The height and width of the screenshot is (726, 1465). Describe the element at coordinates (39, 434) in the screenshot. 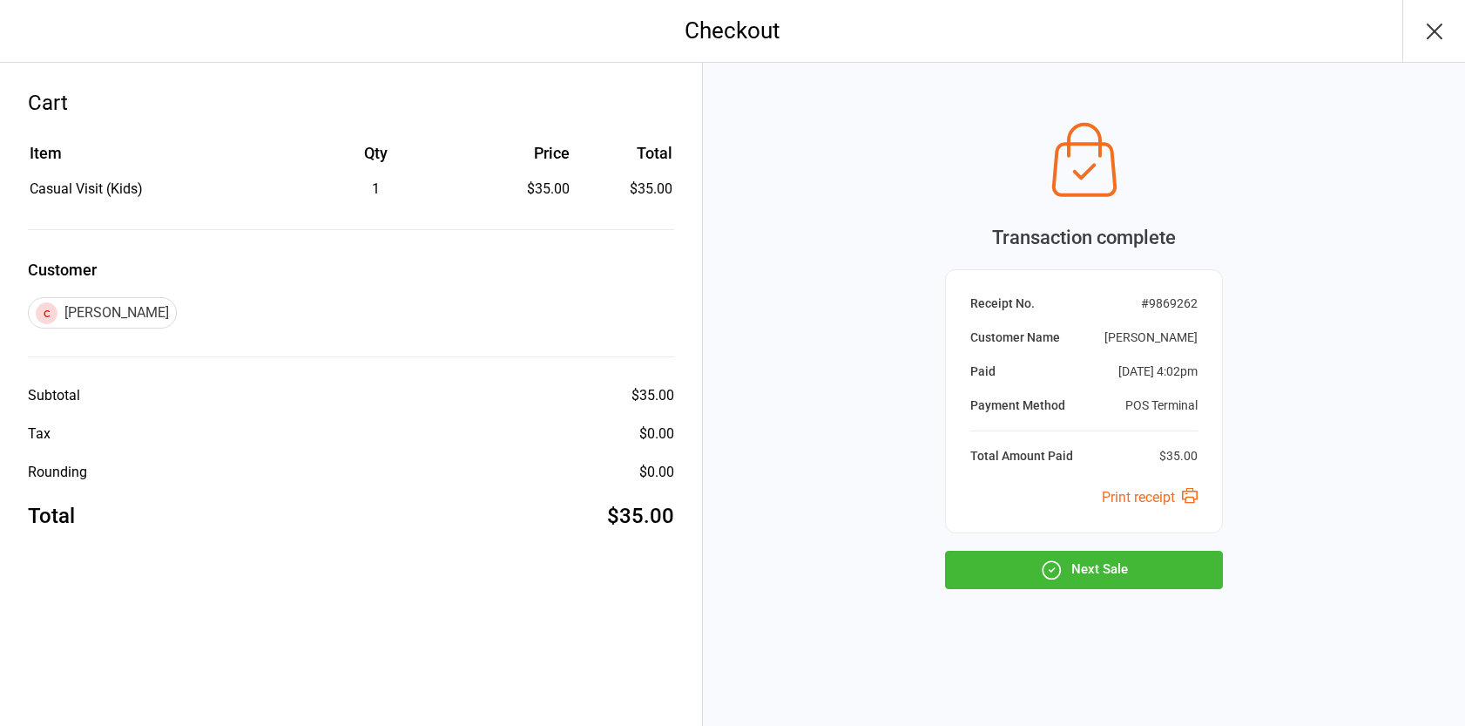

I see `div: Tax` at that location.